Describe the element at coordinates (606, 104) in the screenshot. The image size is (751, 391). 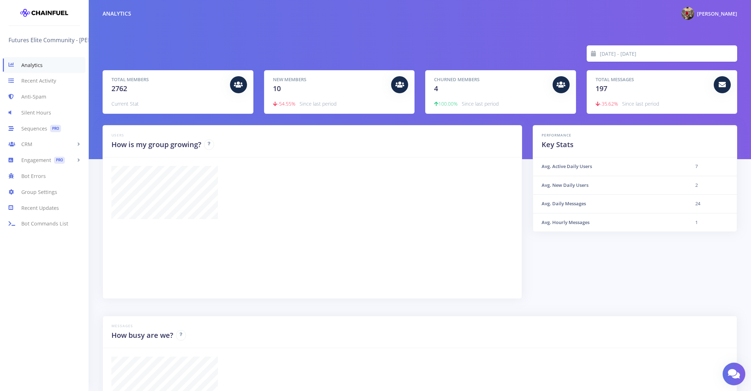
I see `span: -35.62%` at that location.